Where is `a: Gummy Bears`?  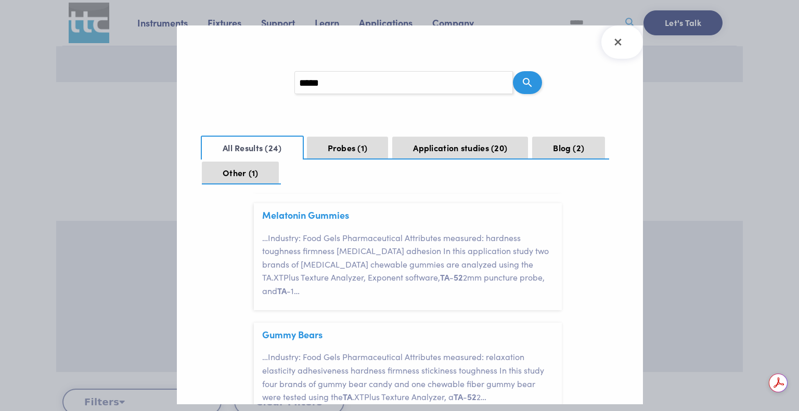
a: Gummy Bears is located at coordinates (292, 334).